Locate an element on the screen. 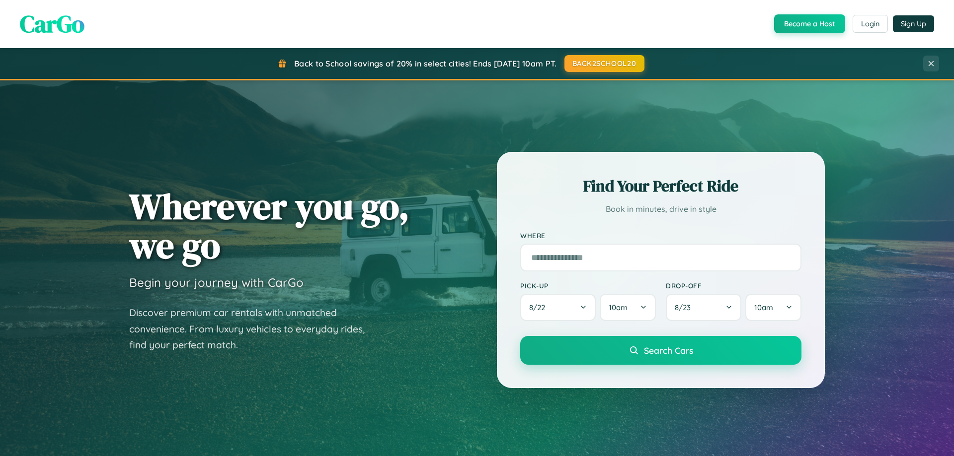  h1: Wherever you go, we go is located at coordinates (269, 226).